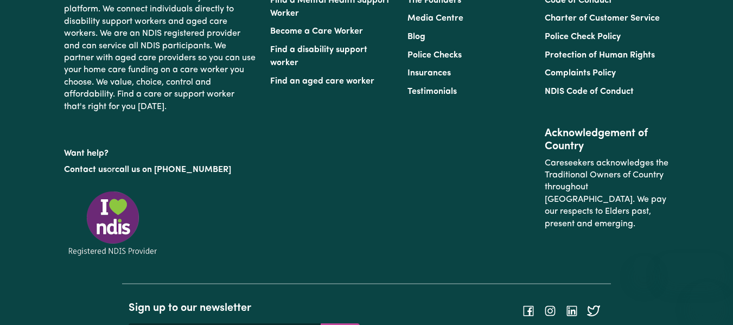 Image resolution: width=733 pixels, height=325 pixels. I want to click on a: Blog, so click(416, 37).